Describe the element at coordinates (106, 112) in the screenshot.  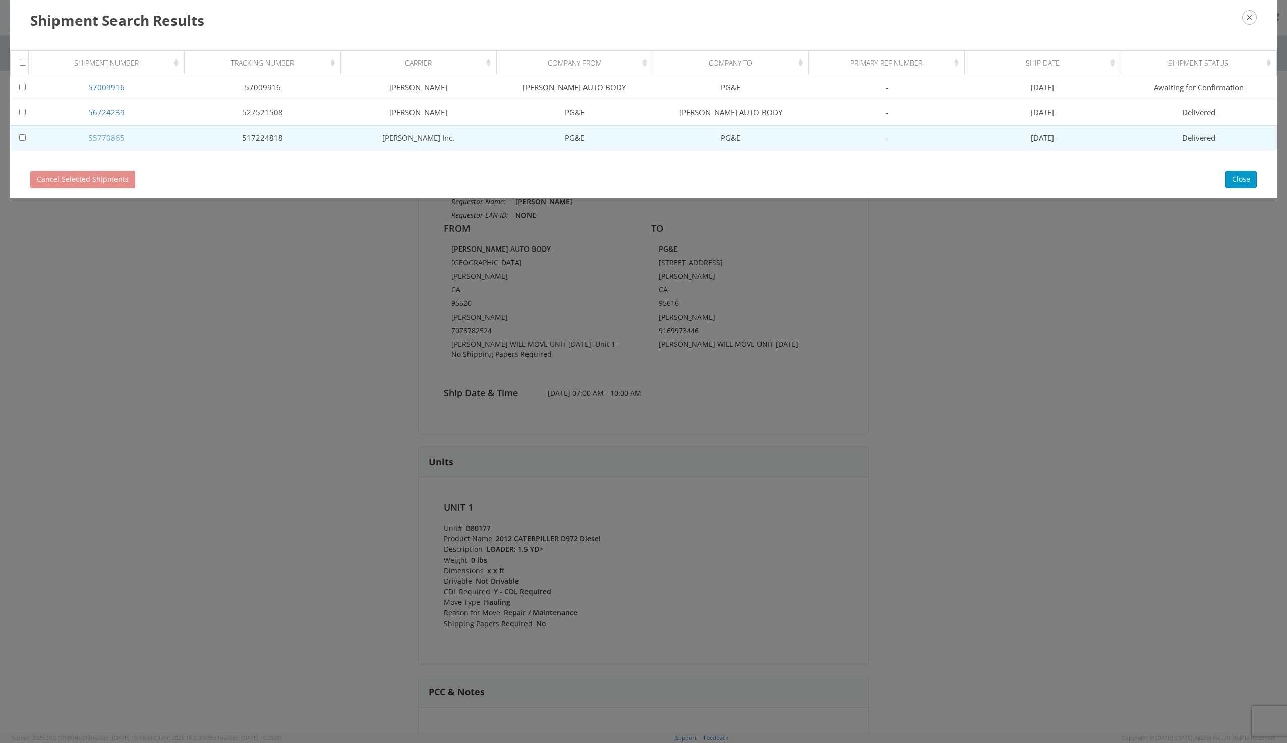
I see `a: 56724239` at that location.